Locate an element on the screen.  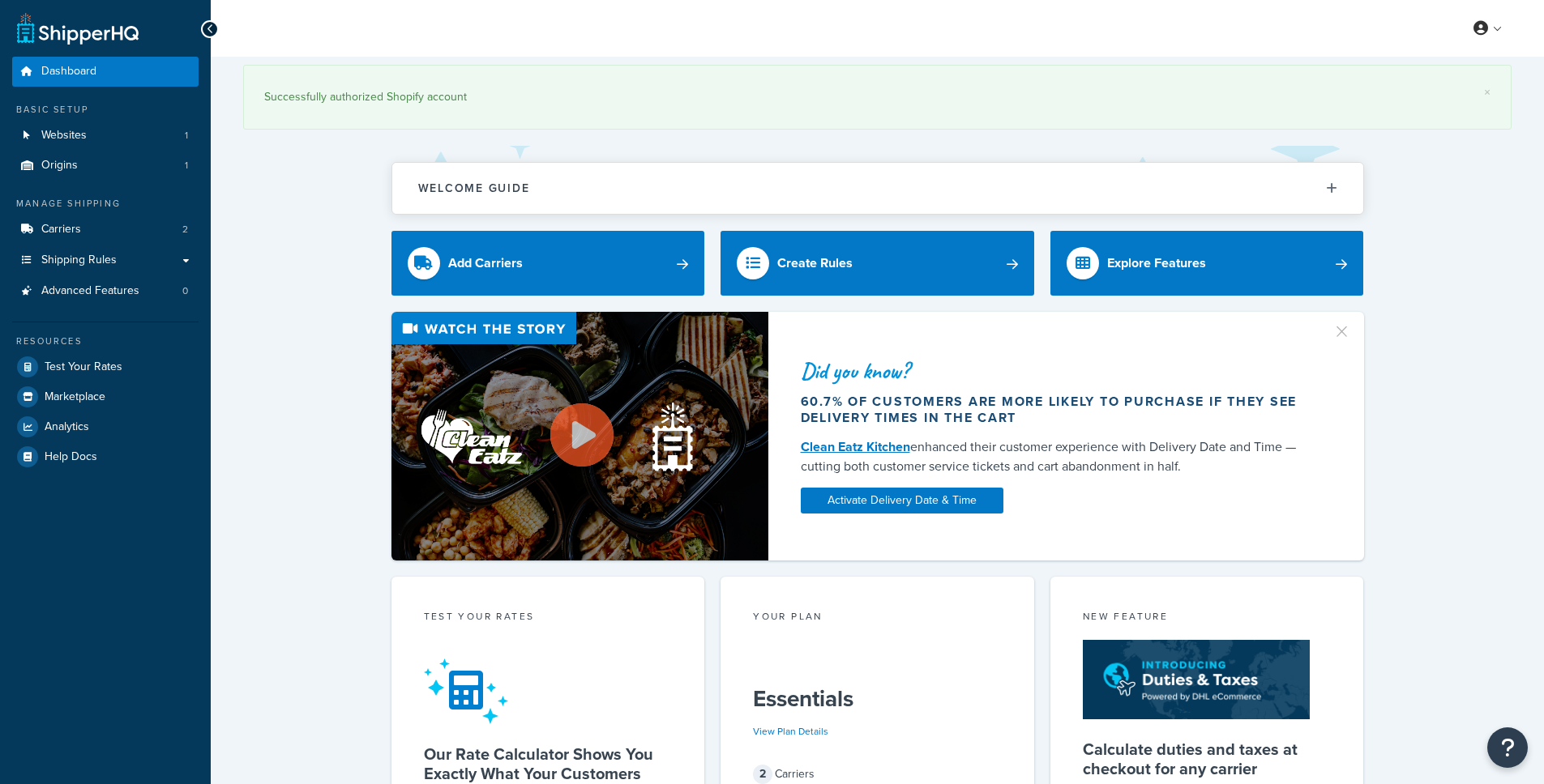
li: Marketplace is located at coordinates (105, 396).